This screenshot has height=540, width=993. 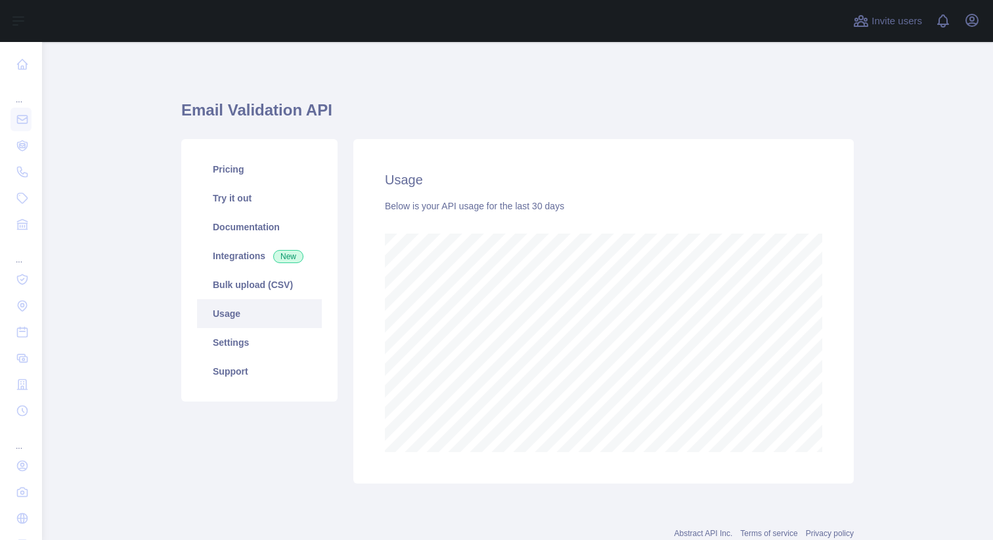 What do you see at coordinates (259, 227) in the screenshot?
I see `a: Documentation` at bounding box center [259, 227].